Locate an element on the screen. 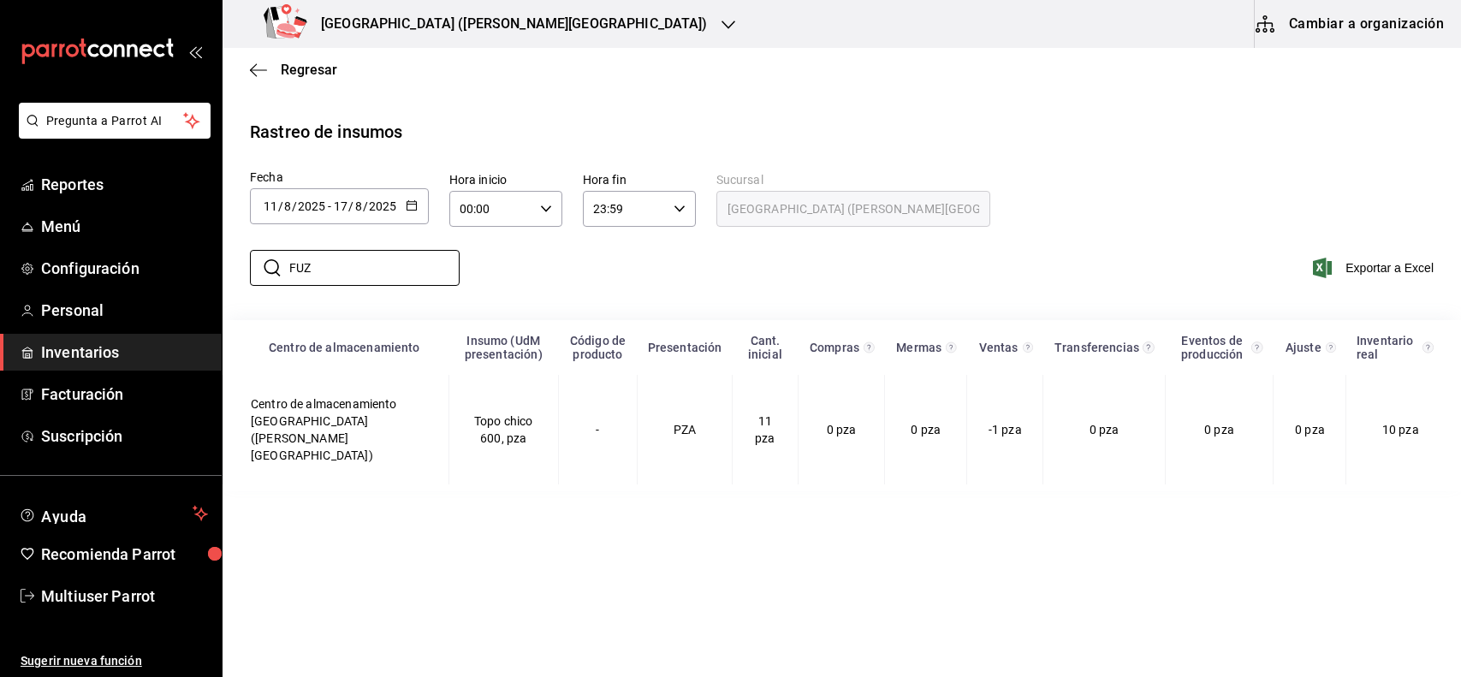 Image resolution: width=1461 pixels, height=677 pixels. span: Inventarios is located at coordinates (124, 352).